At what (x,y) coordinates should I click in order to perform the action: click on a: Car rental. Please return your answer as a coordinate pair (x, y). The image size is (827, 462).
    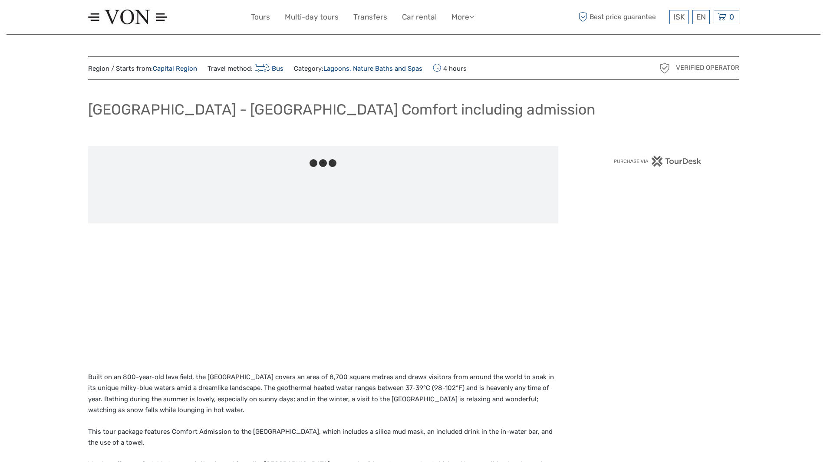
    Looking at the image, I should click on (419, 17).